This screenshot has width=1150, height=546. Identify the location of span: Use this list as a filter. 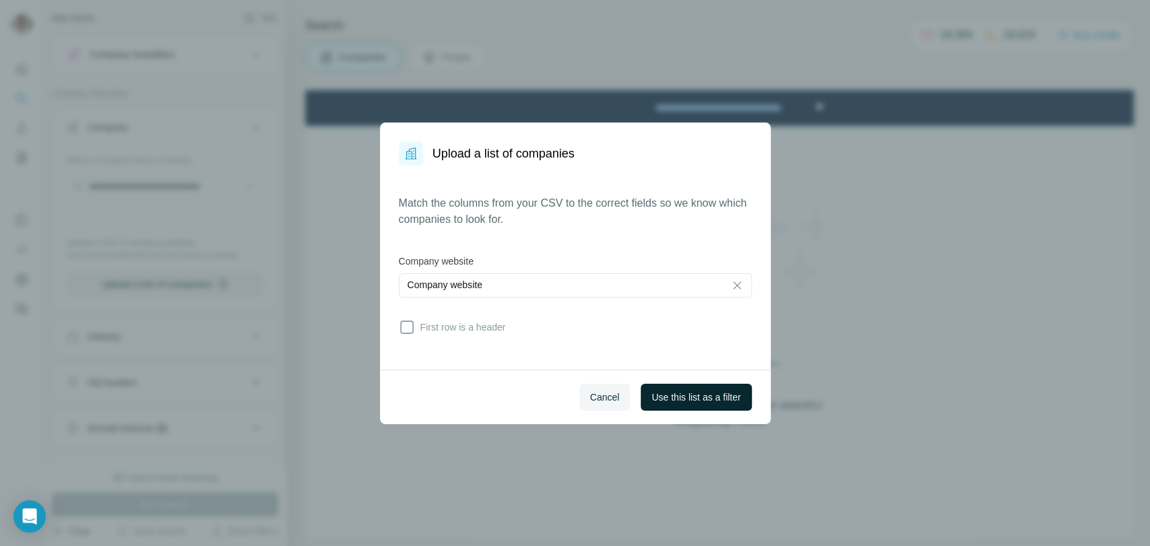
(696, 397).